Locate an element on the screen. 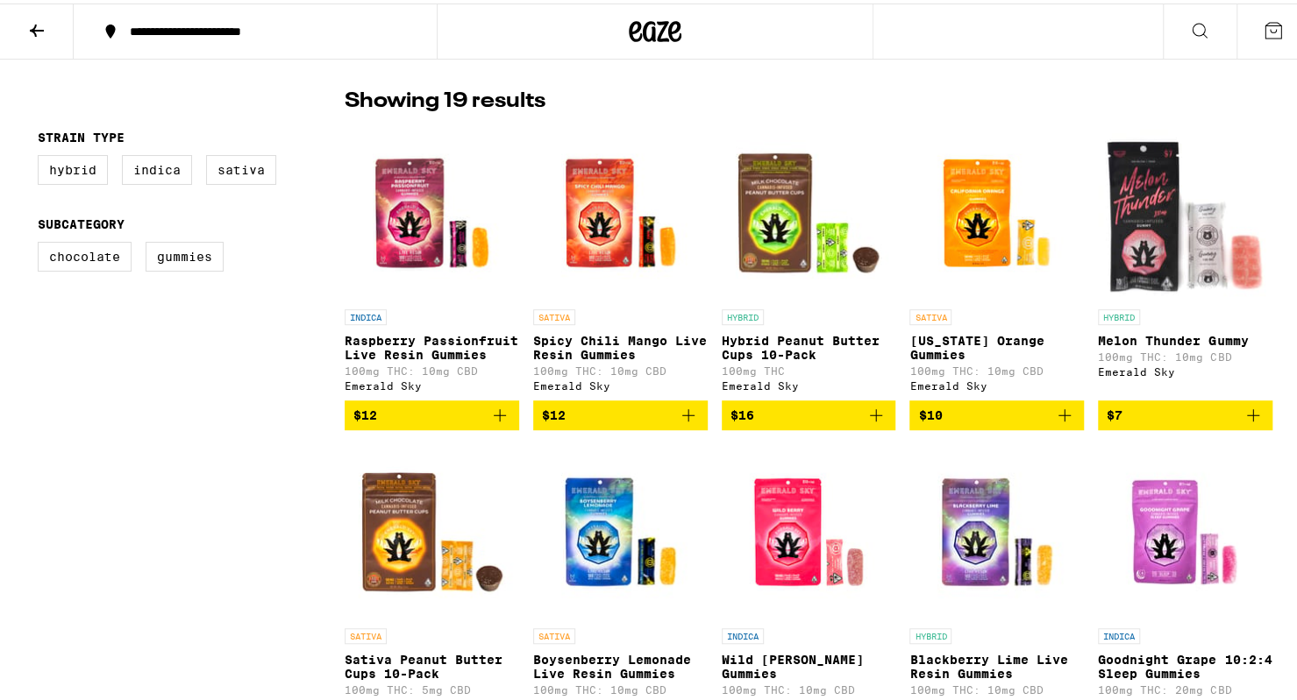  label: Hybrid is located at coordinates (73, 167).